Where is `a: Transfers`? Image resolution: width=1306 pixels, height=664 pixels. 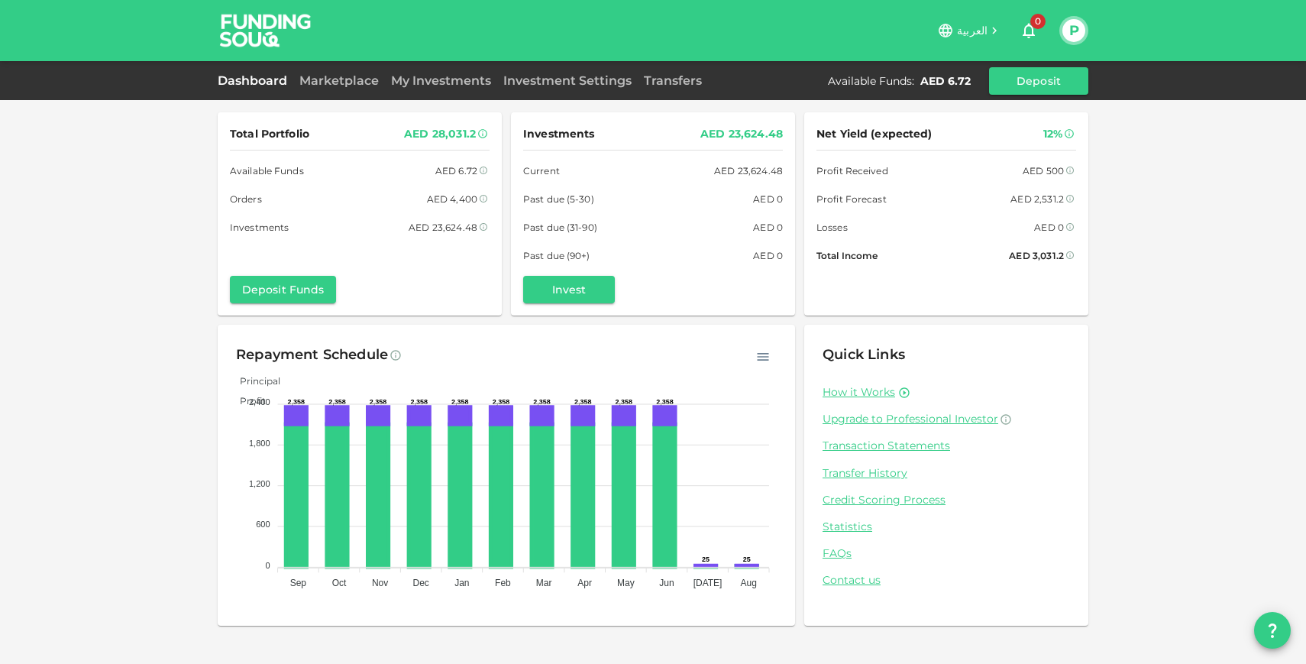
a: Transfers is located at coordinates (673, 80).